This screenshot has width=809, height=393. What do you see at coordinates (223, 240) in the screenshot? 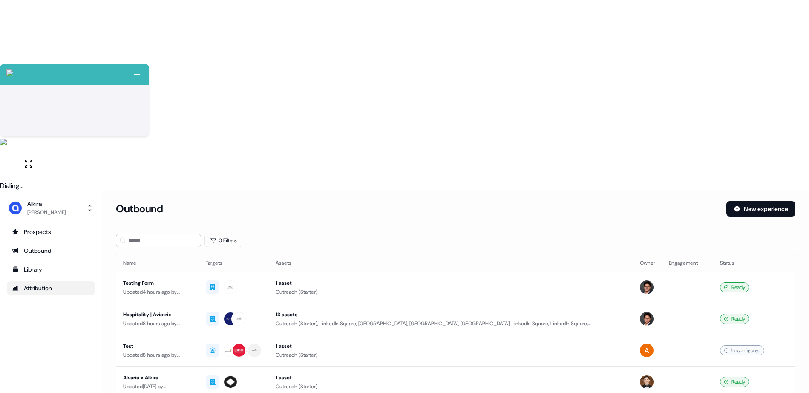
I see `button: 0 Filters` at bounding box center [223, 240].